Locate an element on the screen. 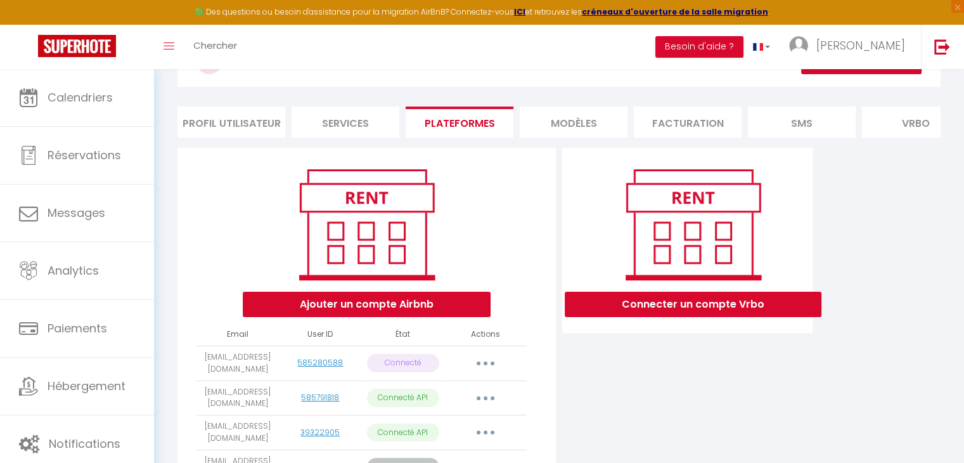 The height and width of the screenshot is (463, 964). strong: créneaux d'ouverture de la salle migration is located at coordinates (675, 11).